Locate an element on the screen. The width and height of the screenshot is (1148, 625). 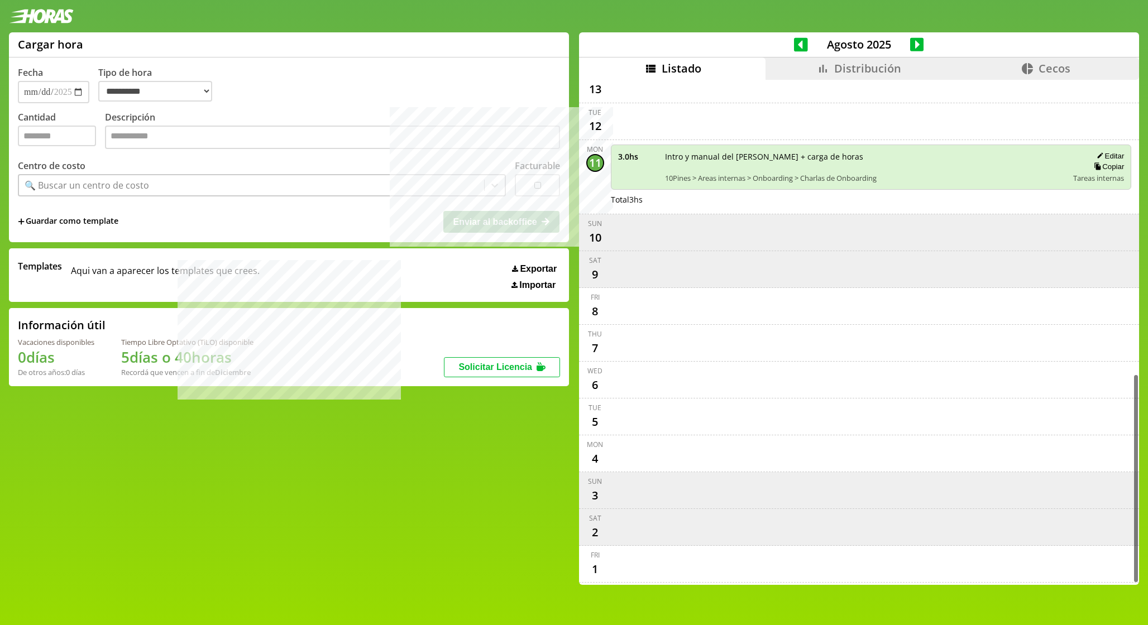
b: Diciembre is located at coordinates (233, 372).